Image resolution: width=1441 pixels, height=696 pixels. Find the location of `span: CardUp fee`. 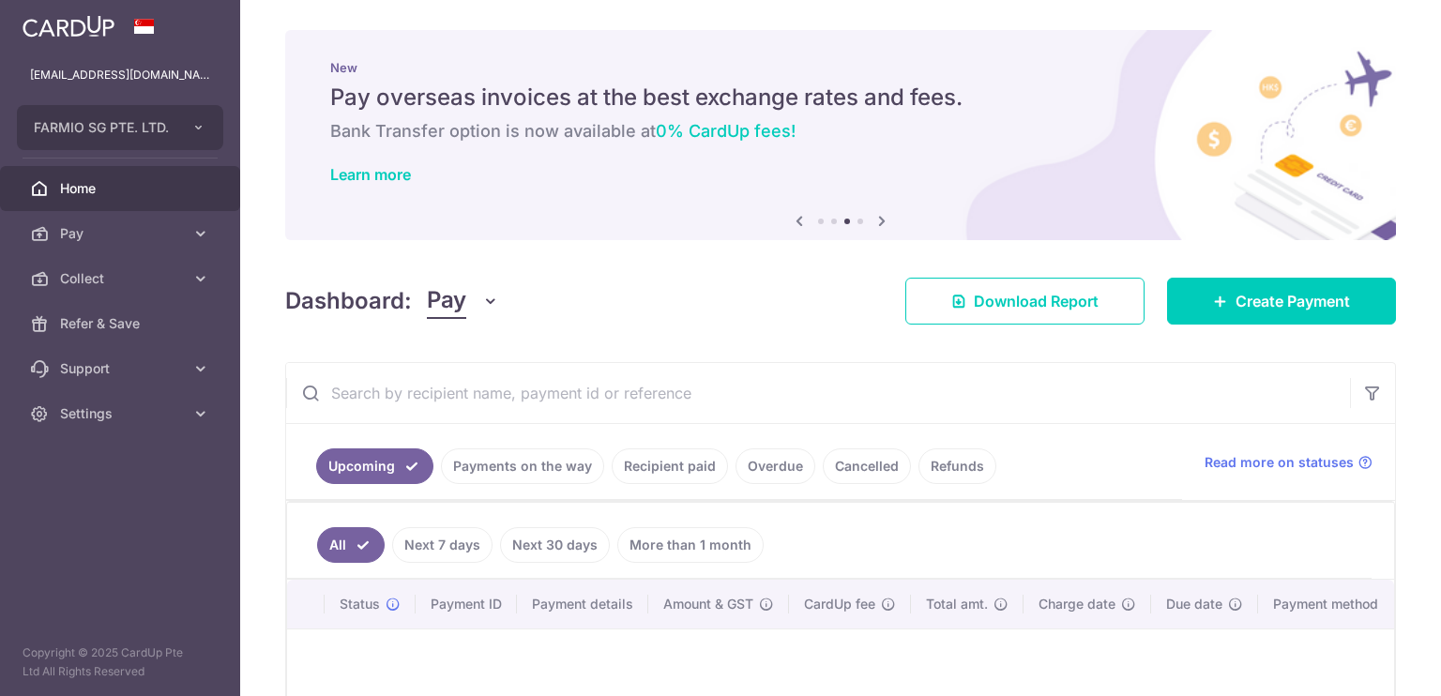

span: CardUp fee is located at coordinates (839, 604).